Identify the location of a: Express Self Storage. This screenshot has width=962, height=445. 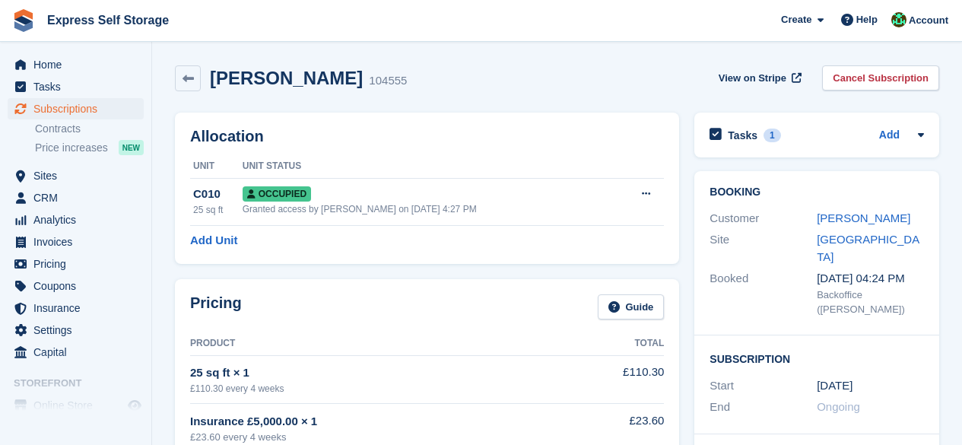
(108, 20).